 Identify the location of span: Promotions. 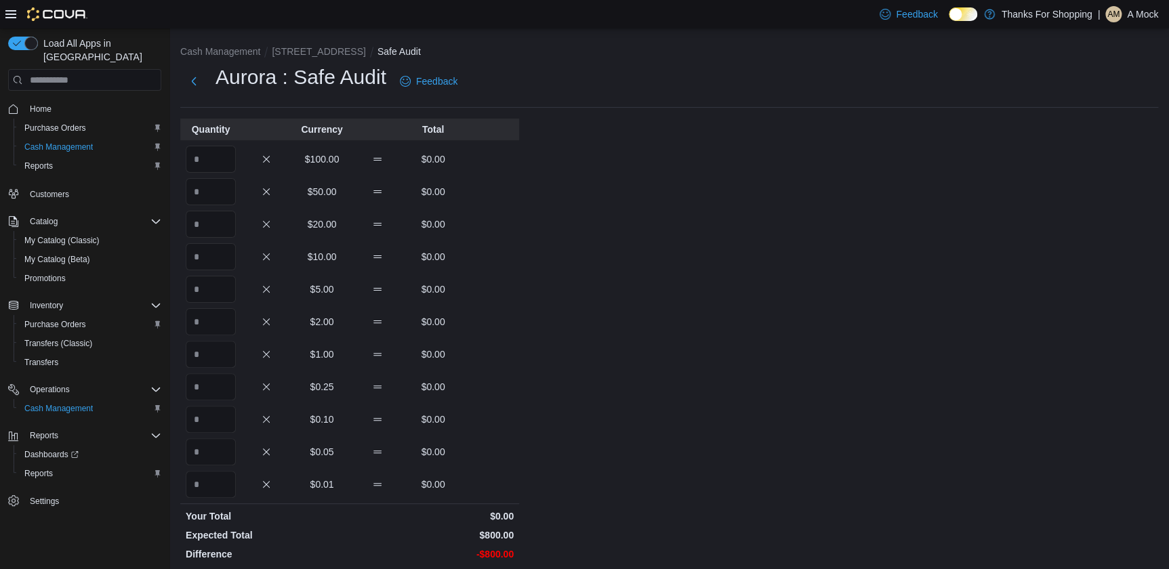
(45, 279).